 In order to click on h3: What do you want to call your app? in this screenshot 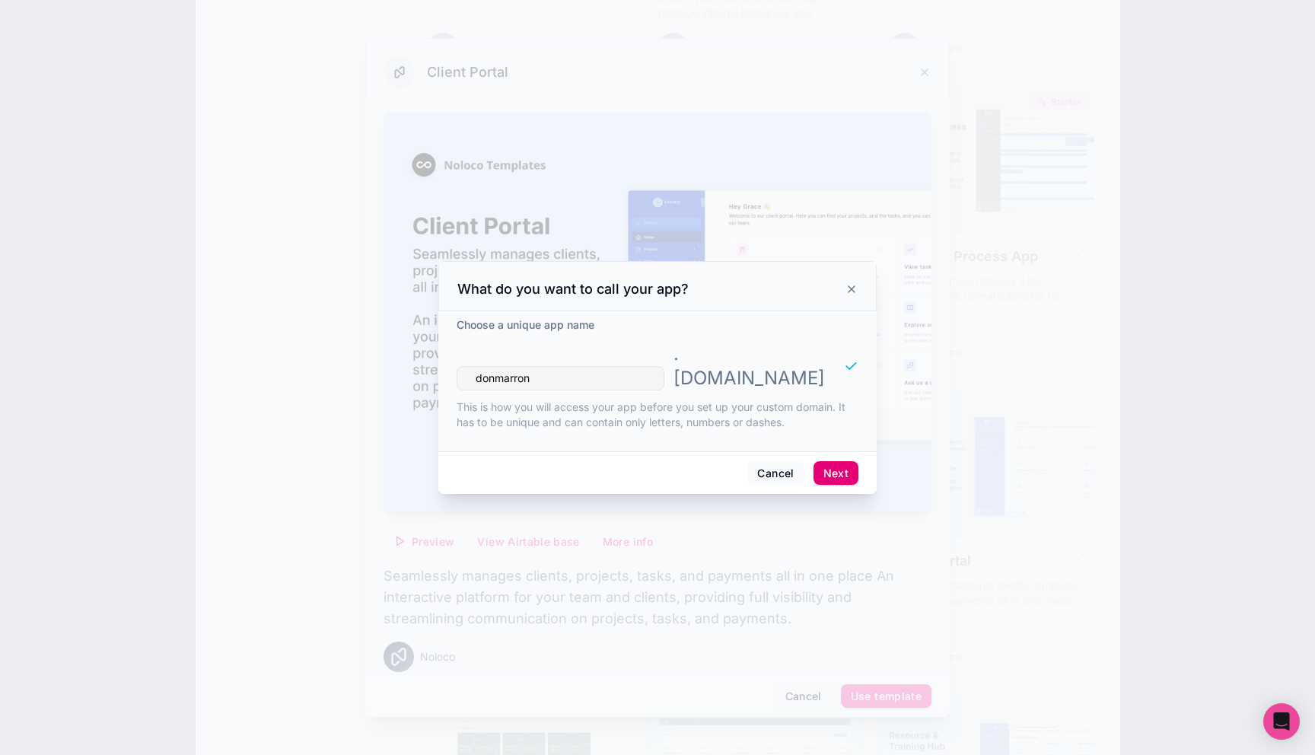, I will do `click(573, 289)`.